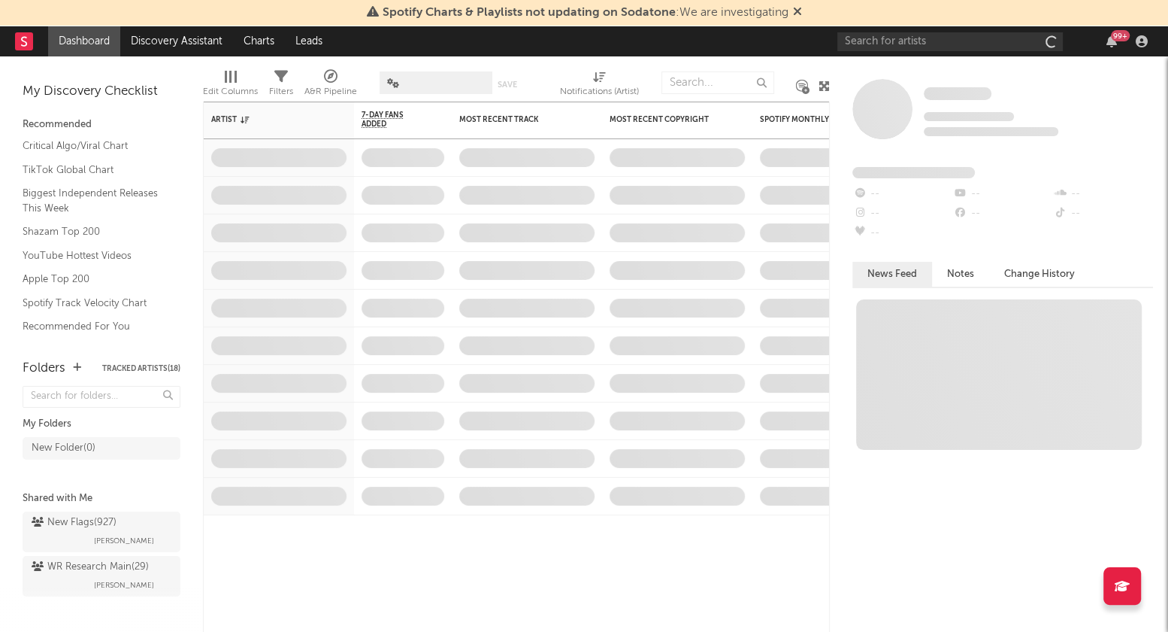 This screenshot has width=1168, height=632. Describe the element at coordinates (950, 41) in the screenshot. I see `input: Search for artists` at that location.